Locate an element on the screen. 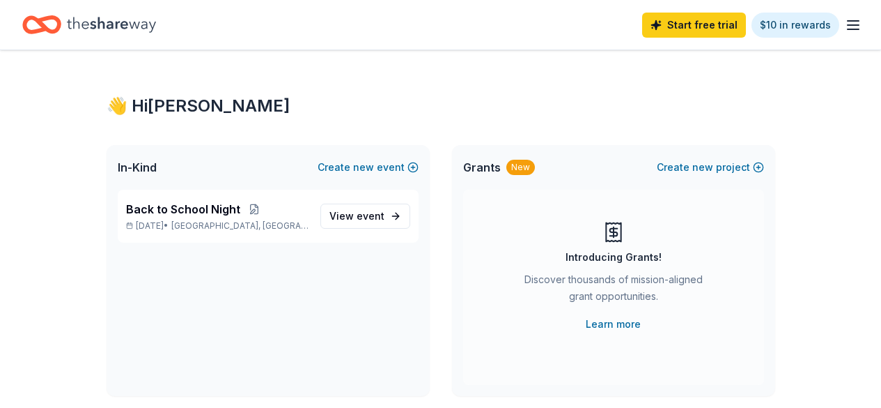 The image size is (881, 408). span: In-Kind is located at coordinates (137, 167).